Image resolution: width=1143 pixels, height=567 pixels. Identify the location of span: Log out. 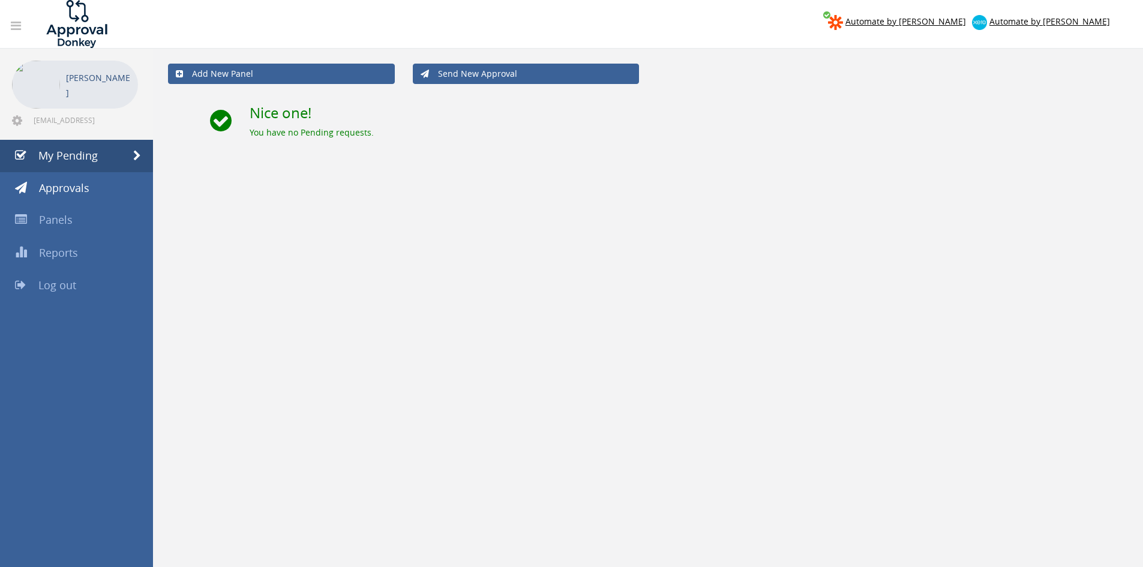
(57, 285).